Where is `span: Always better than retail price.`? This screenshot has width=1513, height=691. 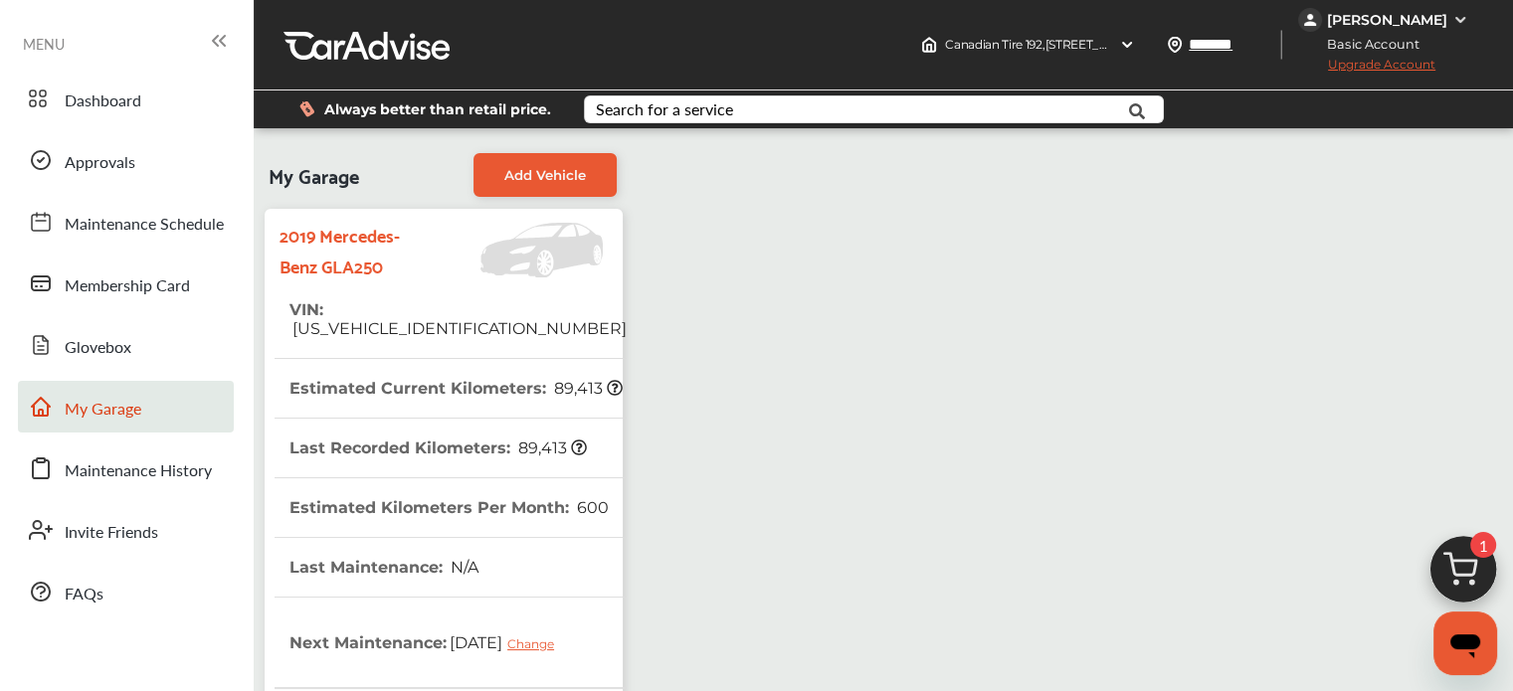
span: Always better than retail price. is located at coordinates (438, 109).